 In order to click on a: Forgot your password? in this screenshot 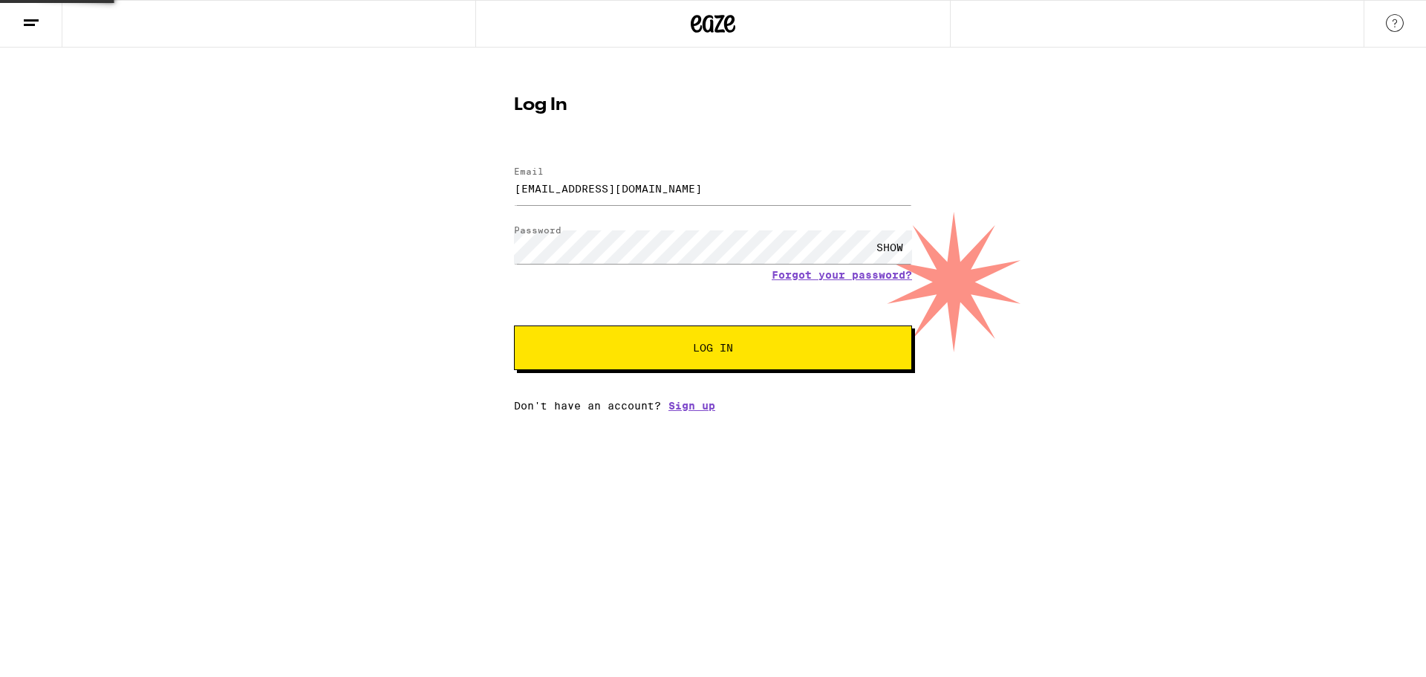, I will do `click(842, 275)`.